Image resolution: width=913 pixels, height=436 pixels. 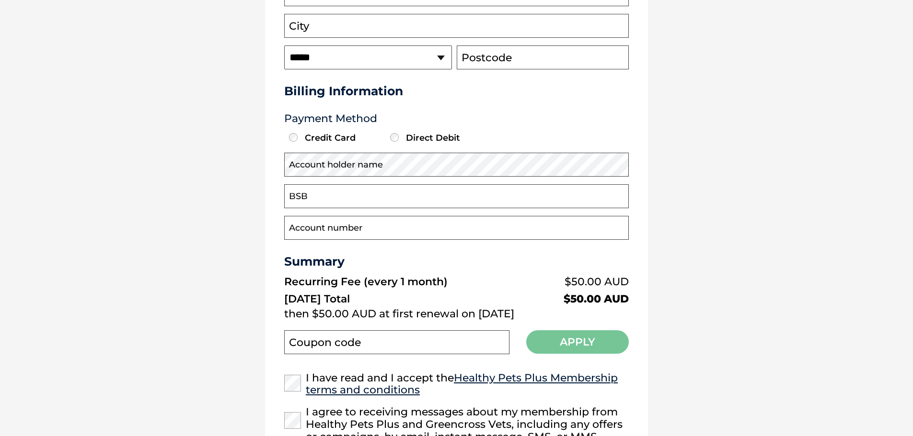 I want to click on label: Credit Card, so click(x=336, y=138).